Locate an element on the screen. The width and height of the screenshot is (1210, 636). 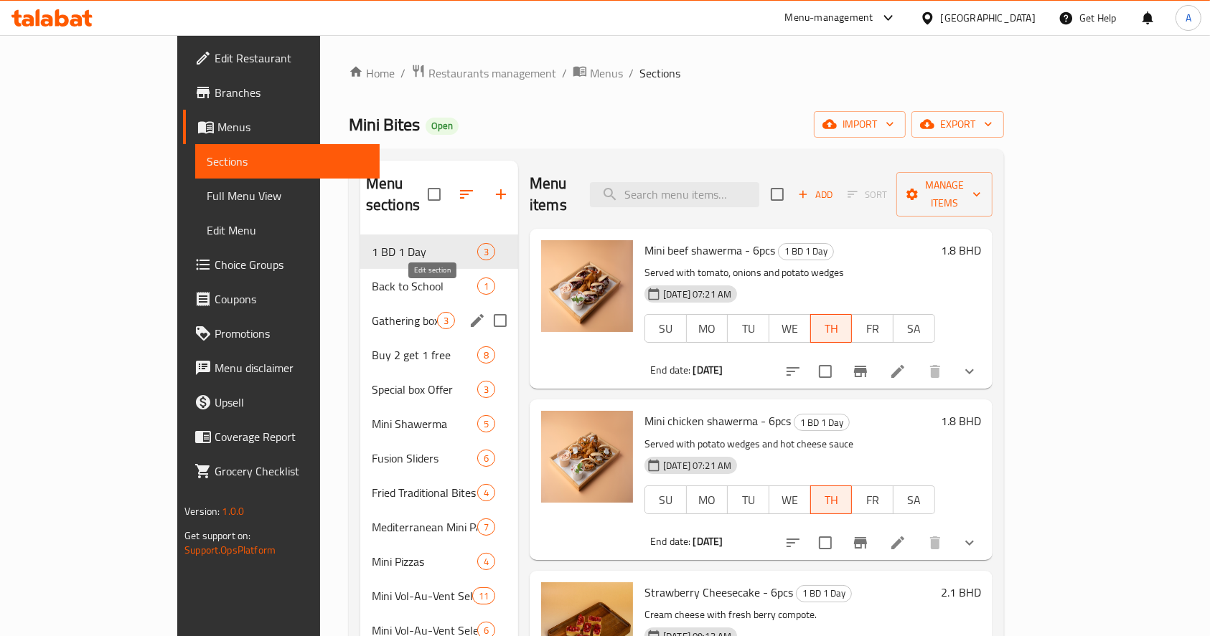
span: Fried Traditional Bites is located at coordinates (424, 493).